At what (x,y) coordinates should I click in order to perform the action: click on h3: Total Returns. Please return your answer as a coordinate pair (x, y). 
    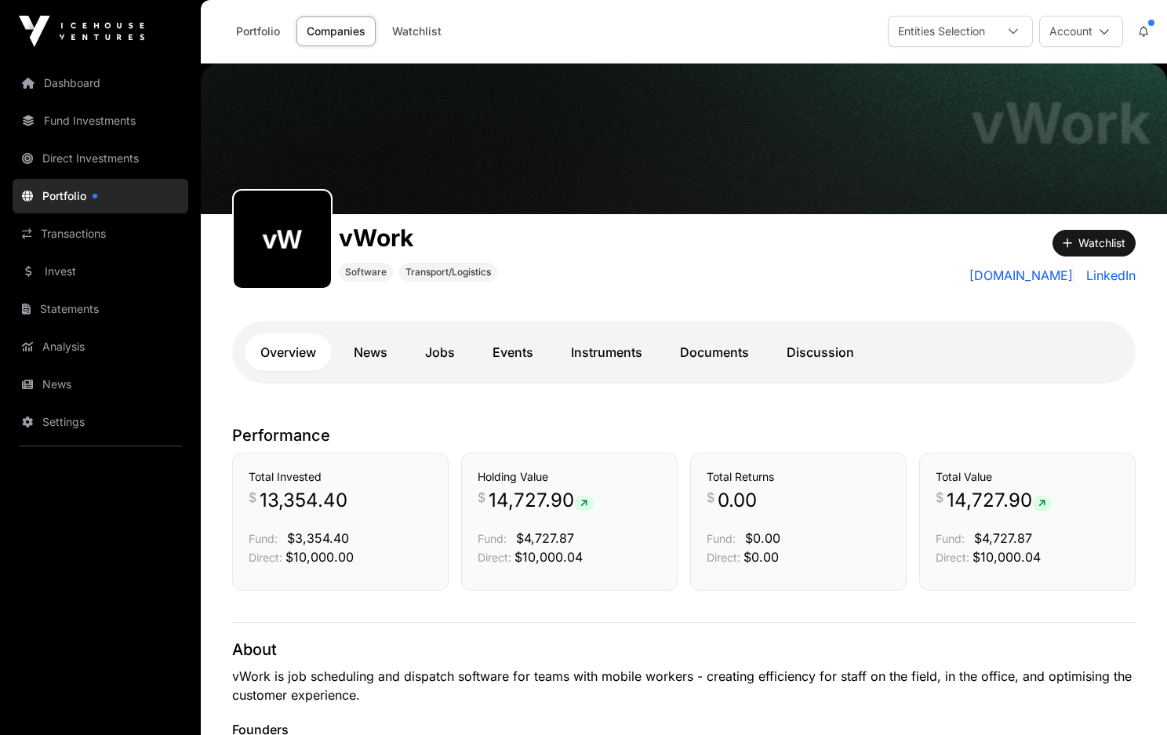
    Looking at the image, I should click on (799, 477).